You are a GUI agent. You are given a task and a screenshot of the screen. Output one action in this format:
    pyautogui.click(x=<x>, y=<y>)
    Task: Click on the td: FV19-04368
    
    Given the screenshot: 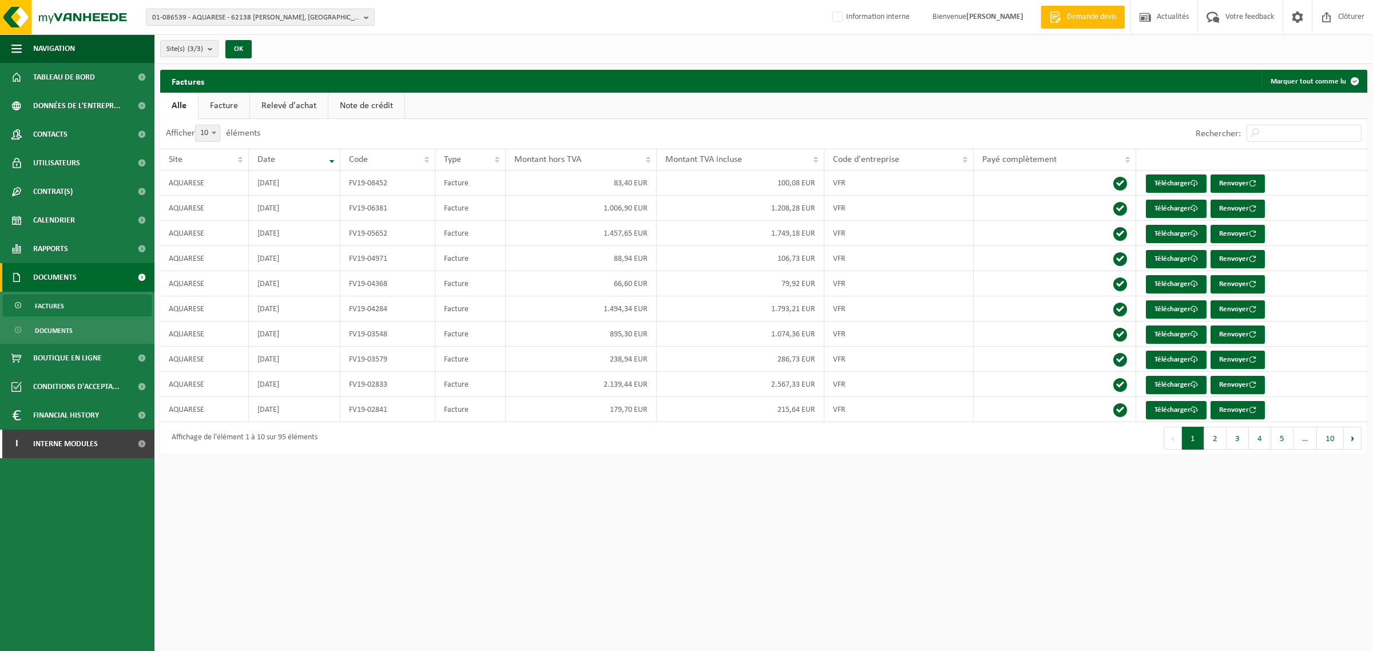 What is the action you would take?
    pyautogui.click(x=388, y=284)
    